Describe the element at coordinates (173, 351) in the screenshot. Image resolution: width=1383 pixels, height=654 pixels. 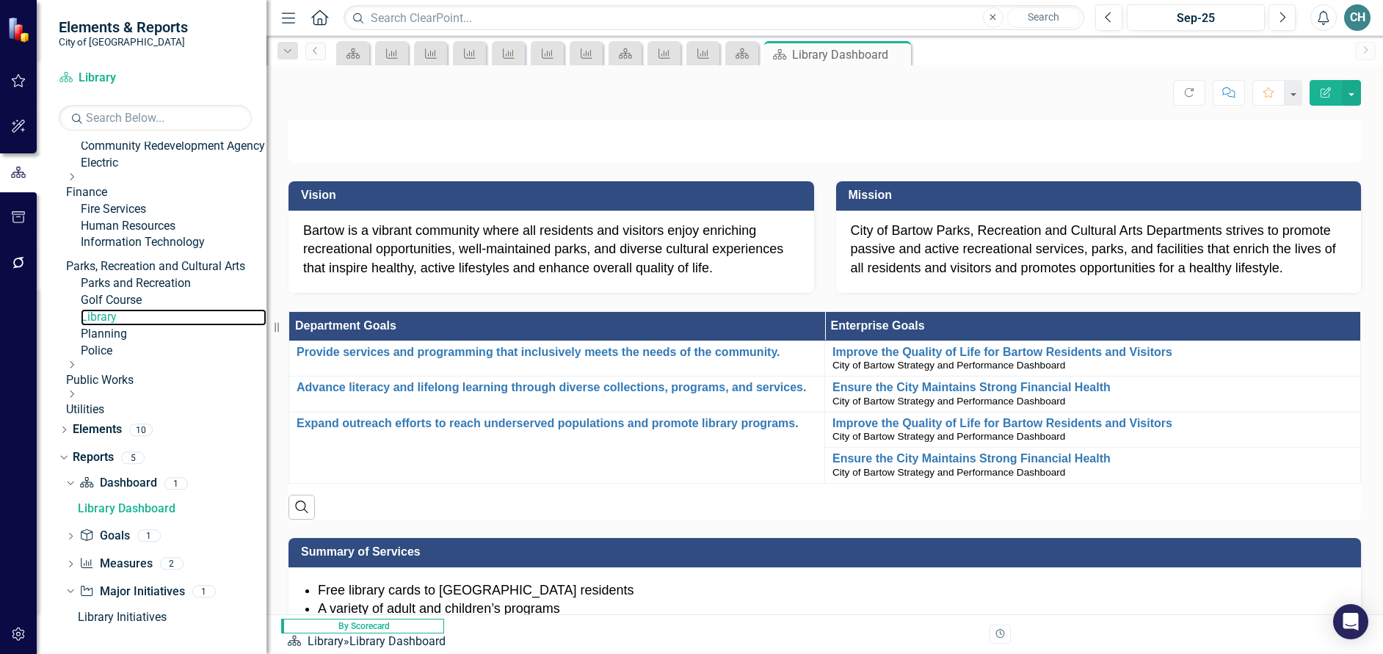
I see `a: Police` at that location.